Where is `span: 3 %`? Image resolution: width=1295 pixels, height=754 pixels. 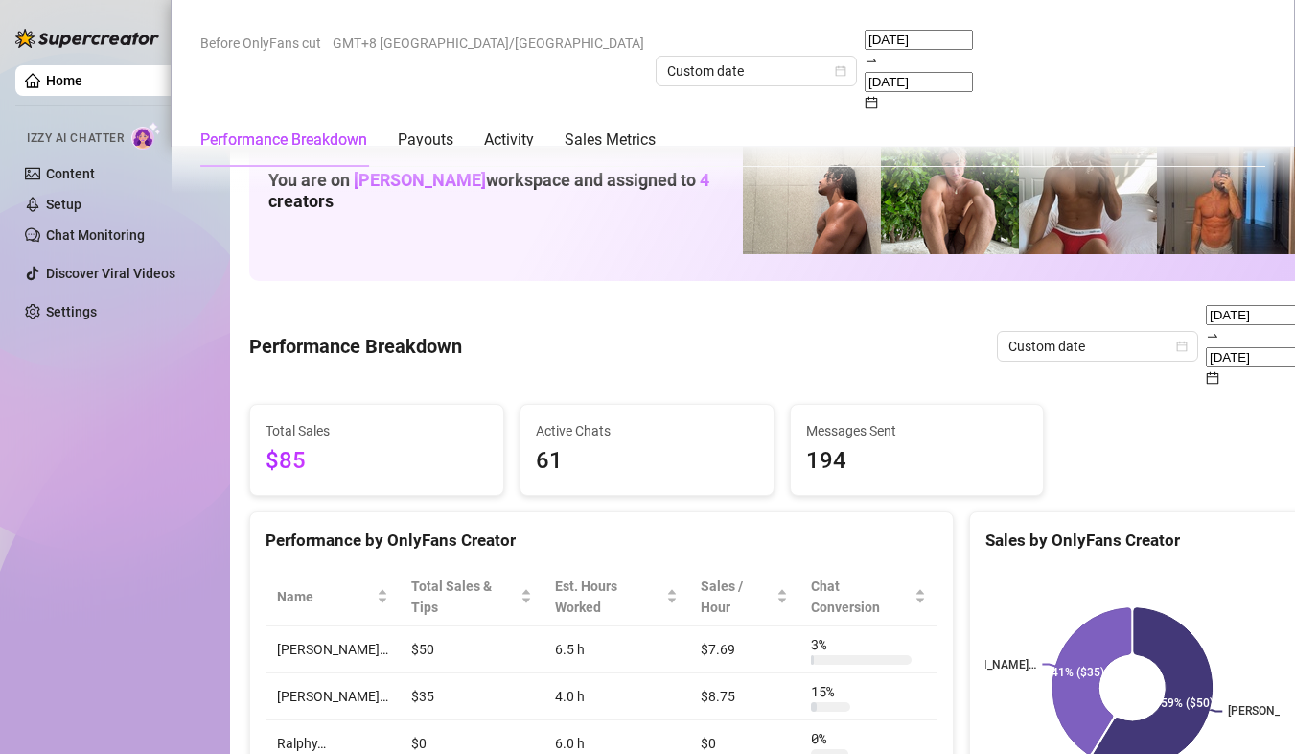 span: 3 % is located at coordinates (826, 644).